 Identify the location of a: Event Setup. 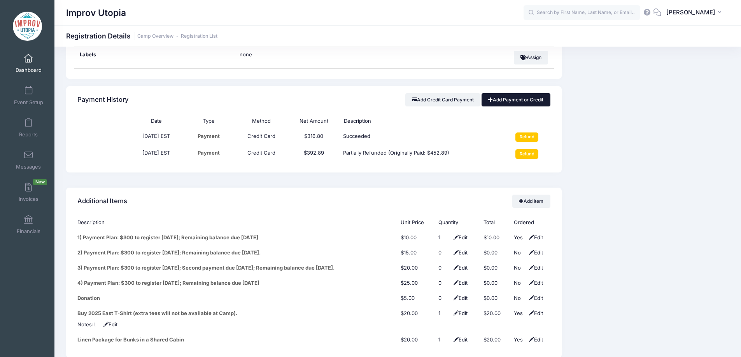
(28, 96).